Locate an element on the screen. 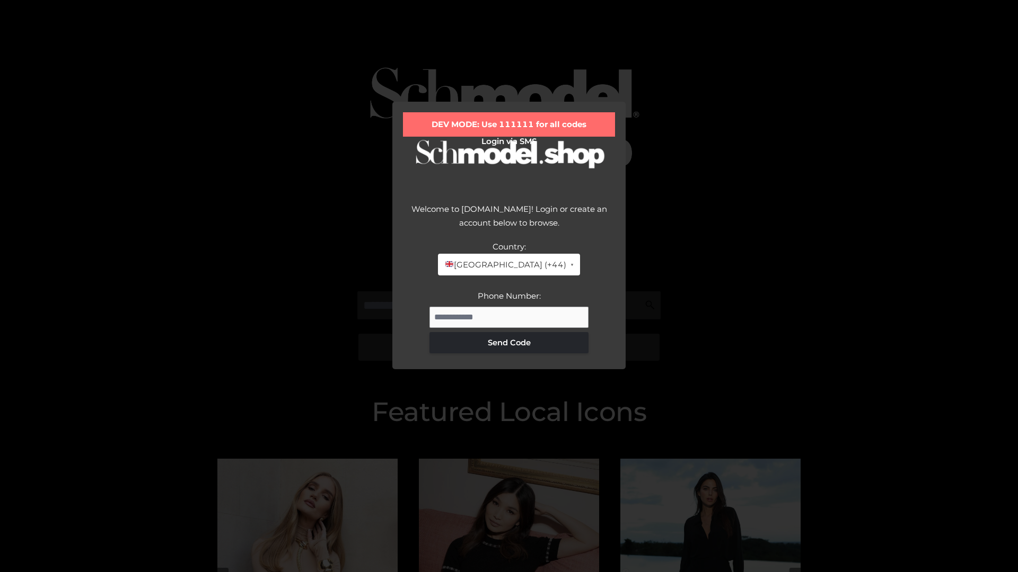 The width and height of the screenshot is (1018, 572). div: DEV MODE: Use 111111 for all codes is located at coordinates (509, 125).